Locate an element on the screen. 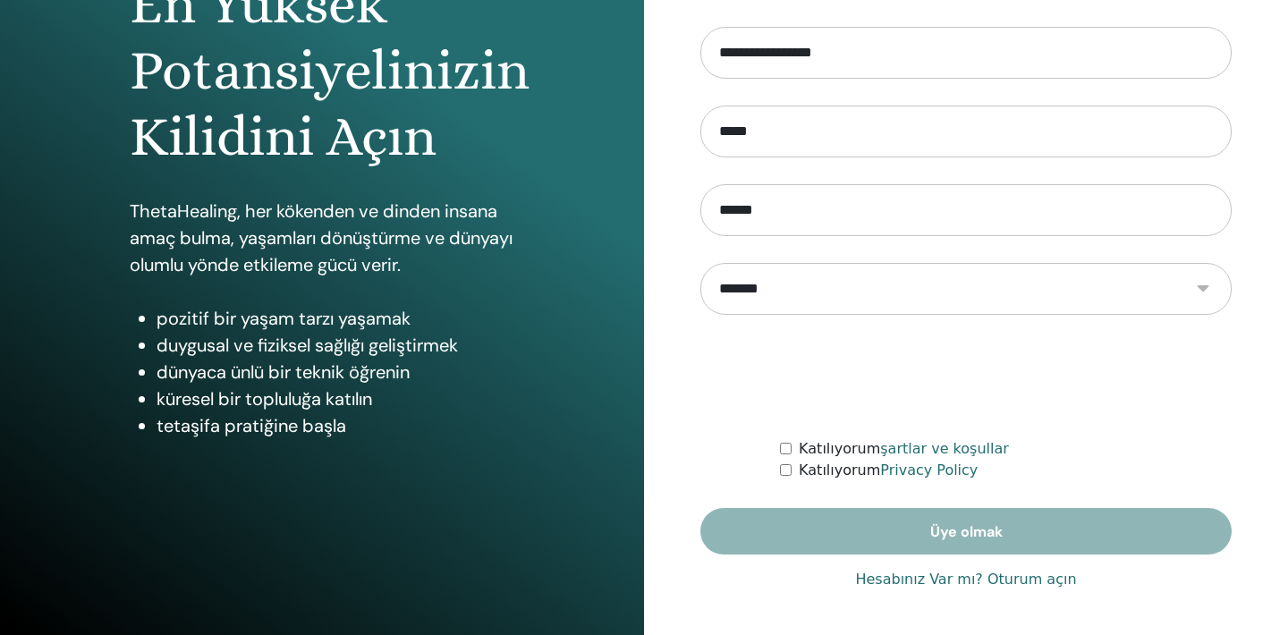 Image resolution: width=1288 pixels, height=635 pixels. li: küresel bir topluluğa katılın is located at coordinates (335, 399).